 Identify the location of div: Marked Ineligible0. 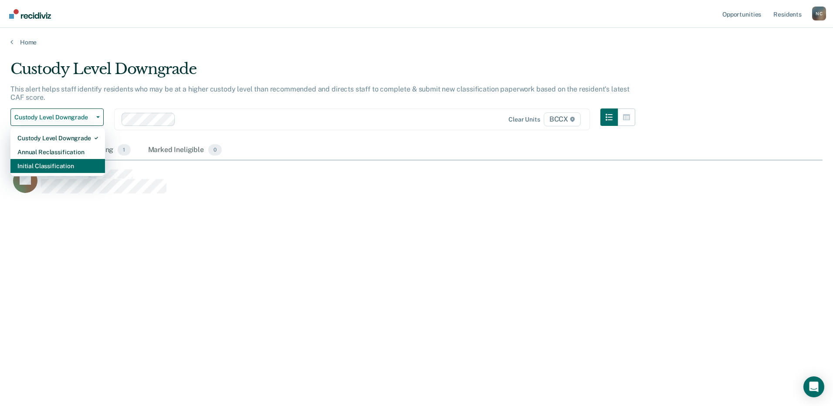
(185, 150).